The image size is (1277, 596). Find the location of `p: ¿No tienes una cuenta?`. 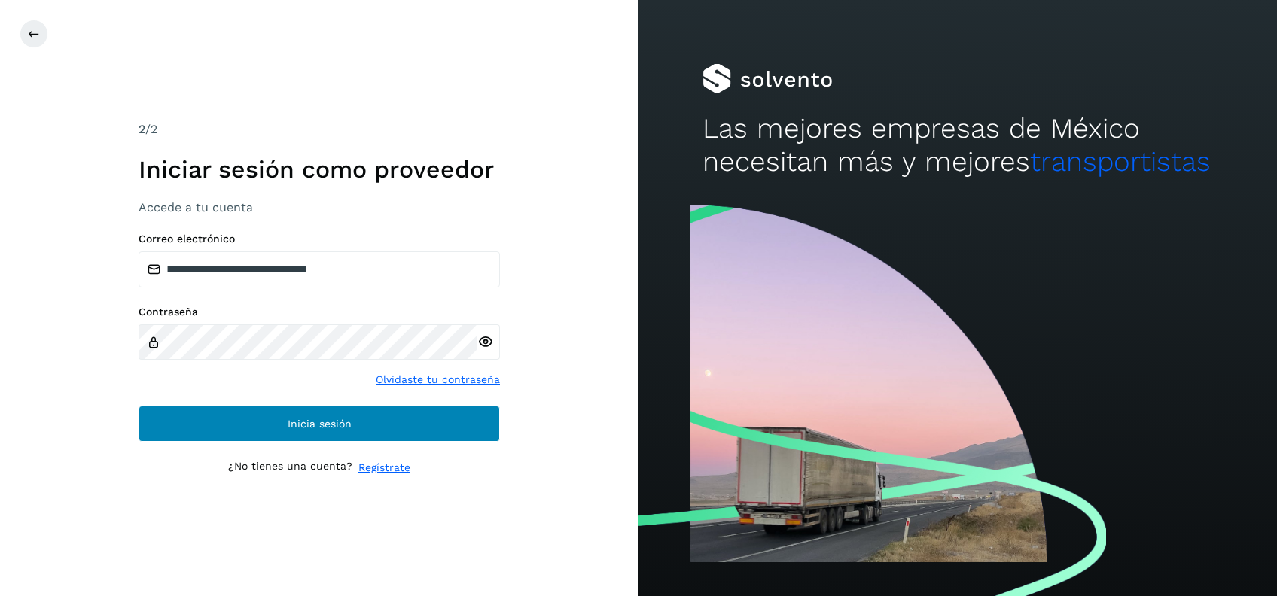

p: ¿No tienes una cuenta? is located at coordinates (290, 467).